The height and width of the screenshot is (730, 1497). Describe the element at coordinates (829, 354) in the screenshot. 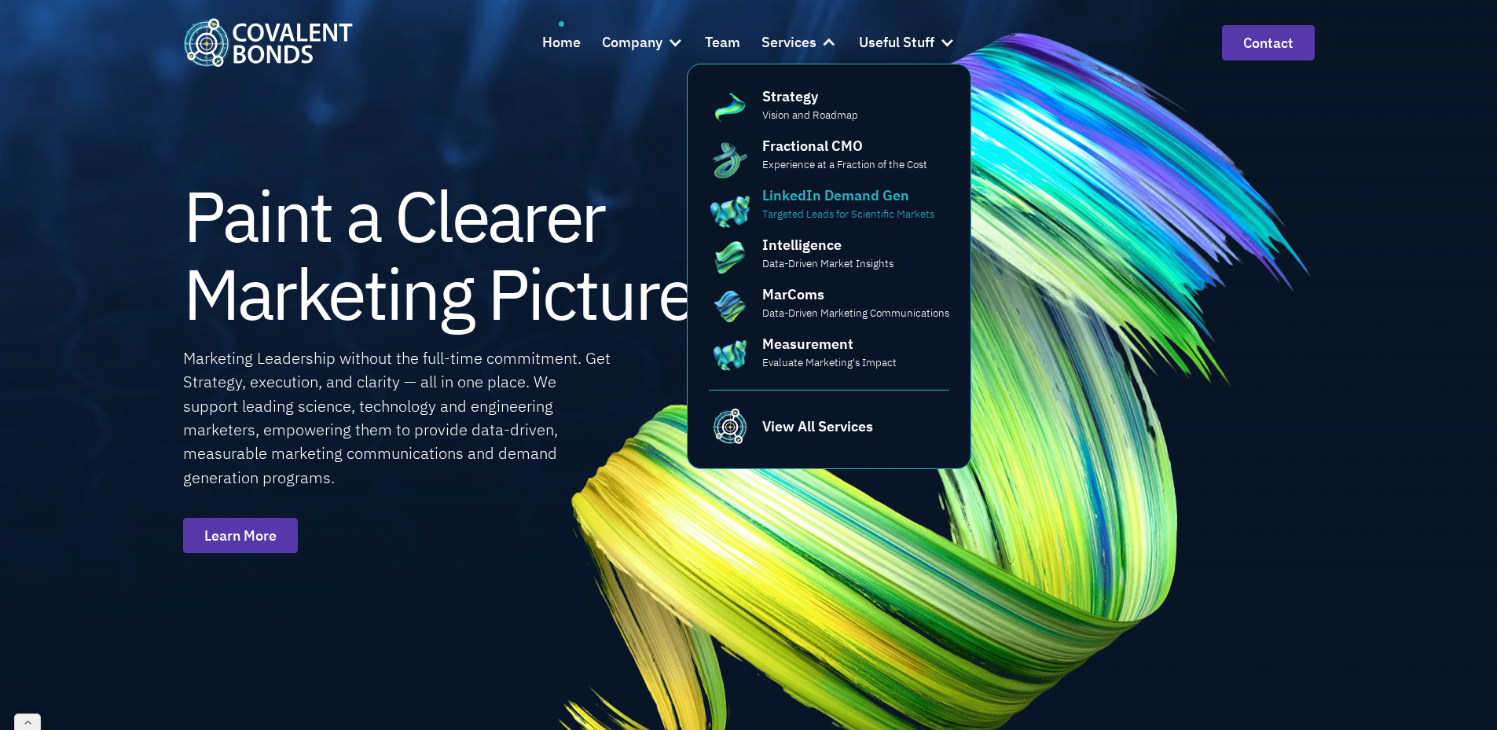

I see `a: MeasurementEvaluate Marketing's Impact` at that location.